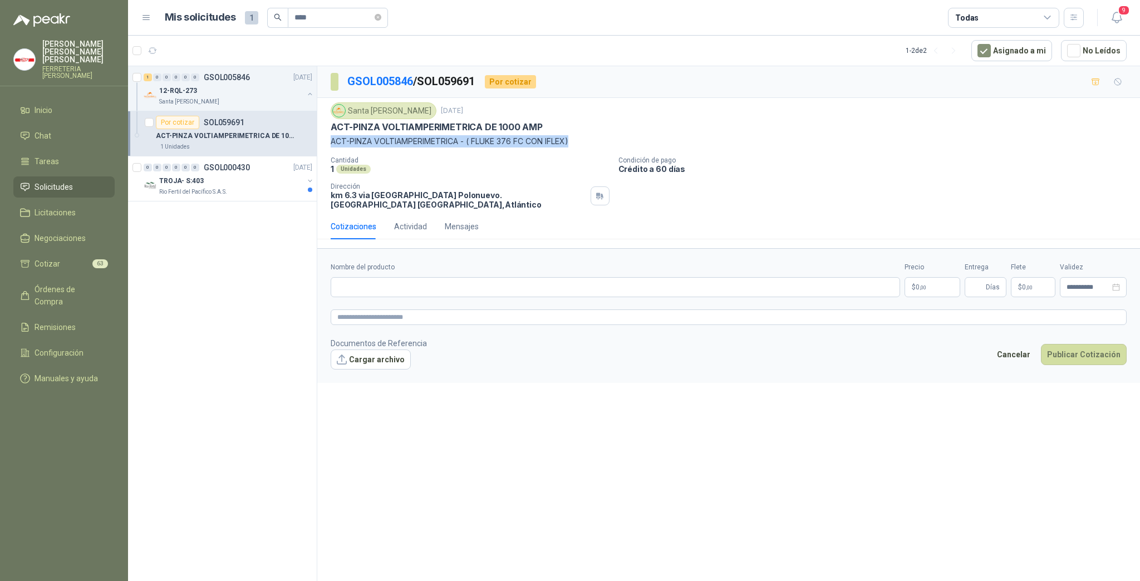  Describe the element at coordinates (55, 327) in the screenshot. I see `span: Remisiones` at that location.